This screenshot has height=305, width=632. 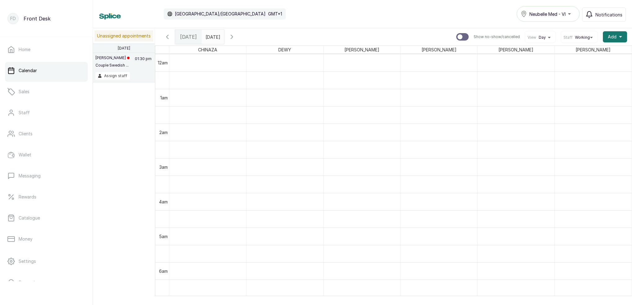 I want to click on div: 12am, so click(x=163, y=63).